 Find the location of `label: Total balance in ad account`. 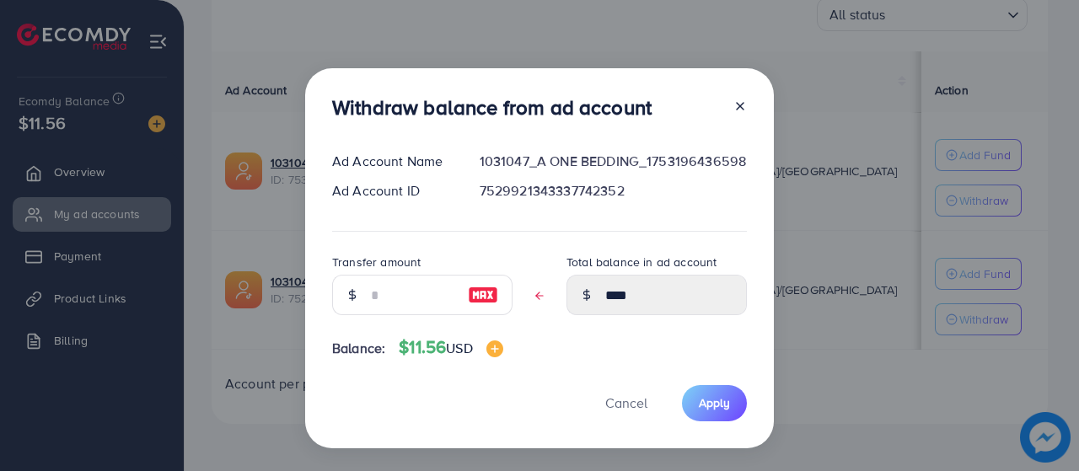

label: Total balance in ad account is located at coordinates (641, 262).